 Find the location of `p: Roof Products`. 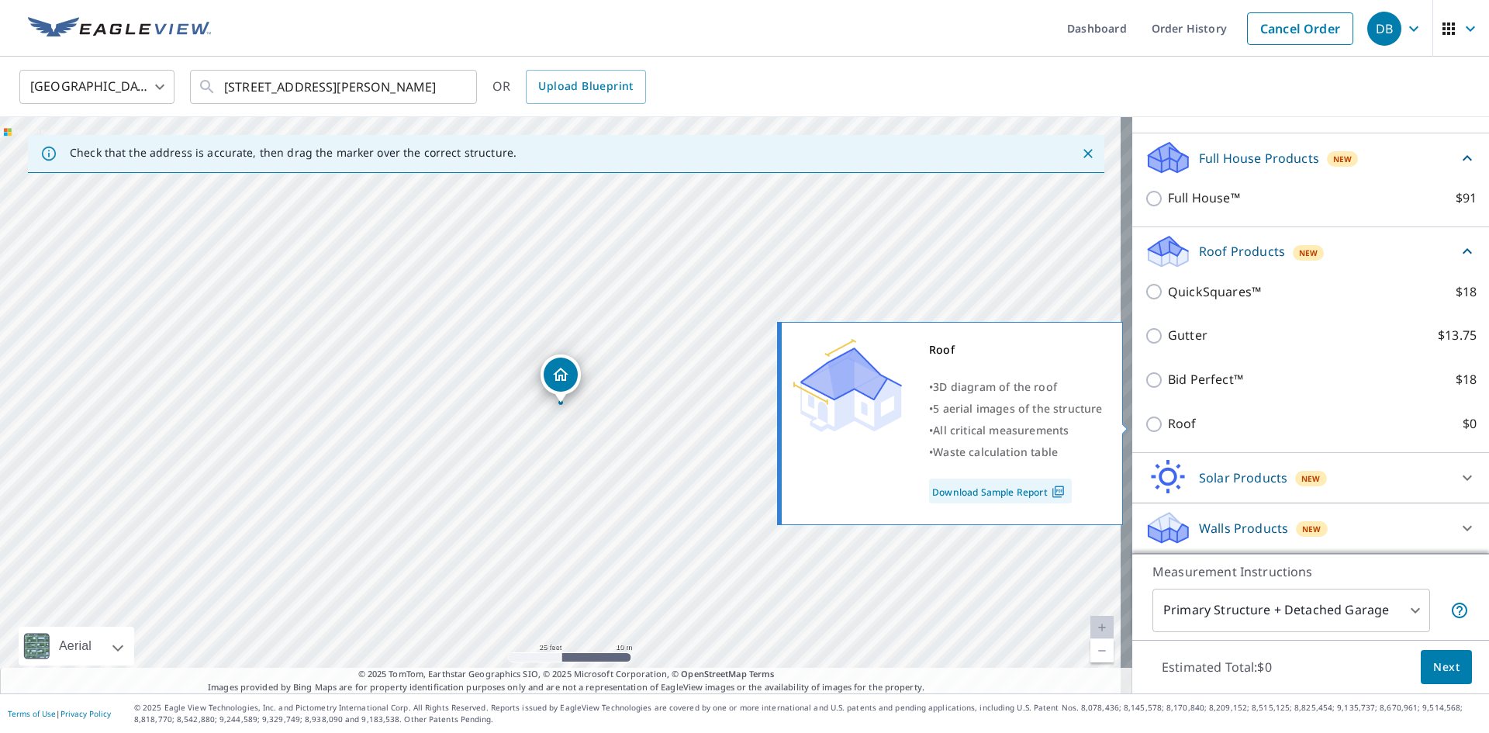

p: Roof Products is located at coordinates (1242, 251).